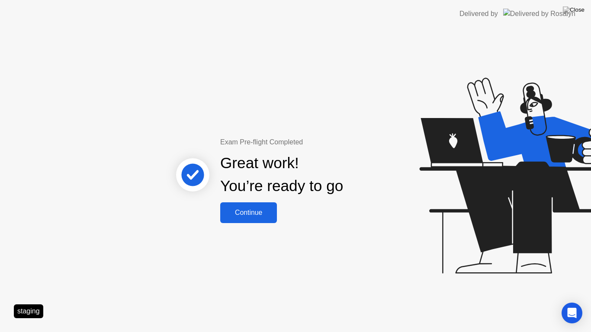  I want to click on div: Continue, so click(248, 213).